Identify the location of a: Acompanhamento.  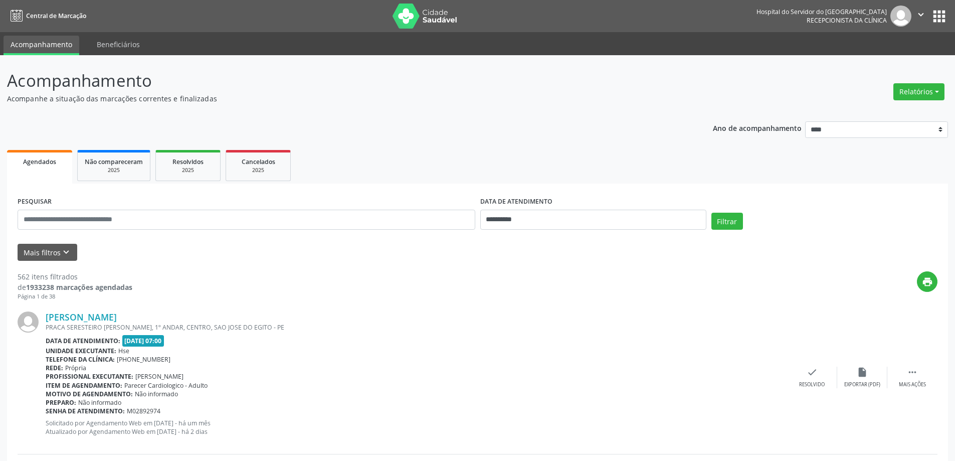
(41, 45).